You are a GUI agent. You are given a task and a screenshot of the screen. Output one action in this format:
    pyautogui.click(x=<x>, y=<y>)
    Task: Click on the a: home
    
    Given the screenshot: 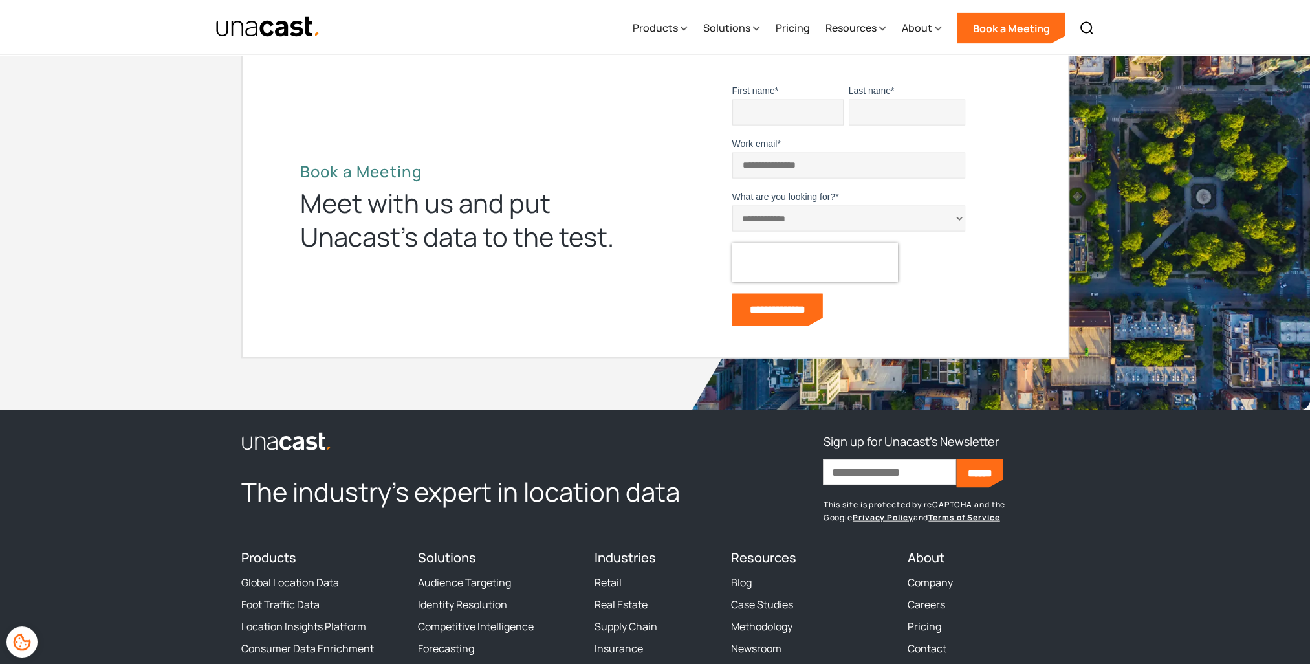 What is the action you would take?
    pyautogui.click(x=268, y=27)
    